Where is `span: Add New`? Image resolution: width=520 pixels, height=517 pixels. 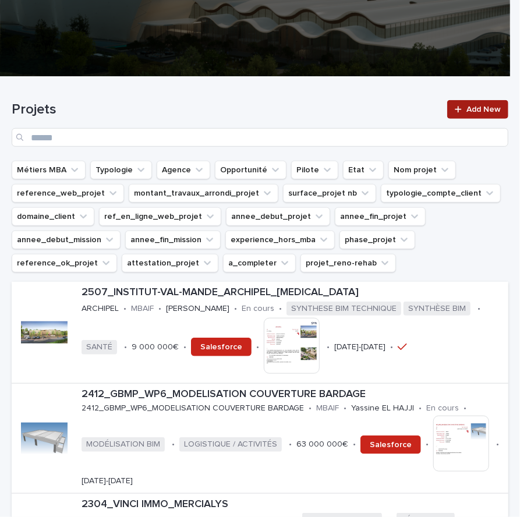
span: Add New is located at coordinates (483, 109).